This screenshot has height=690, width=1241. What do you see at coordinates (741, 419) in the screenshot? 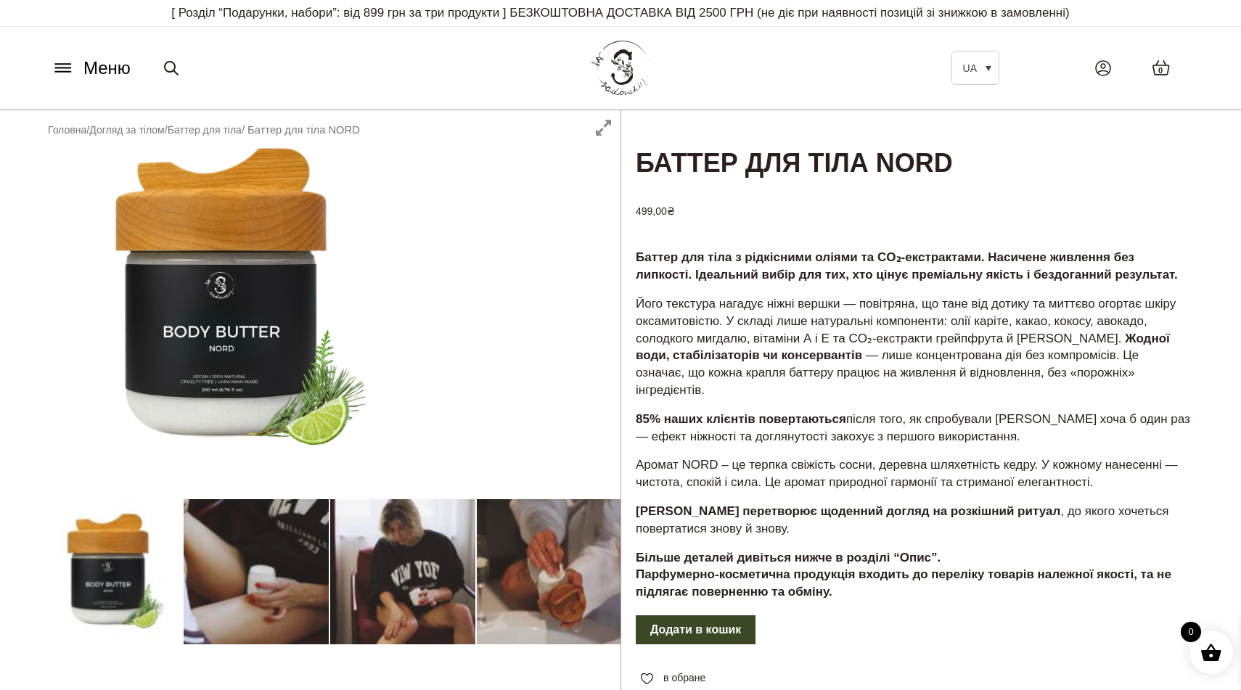
I see `strong: 85% наших клієнтів повертаються` at bounding box center [741, 419].